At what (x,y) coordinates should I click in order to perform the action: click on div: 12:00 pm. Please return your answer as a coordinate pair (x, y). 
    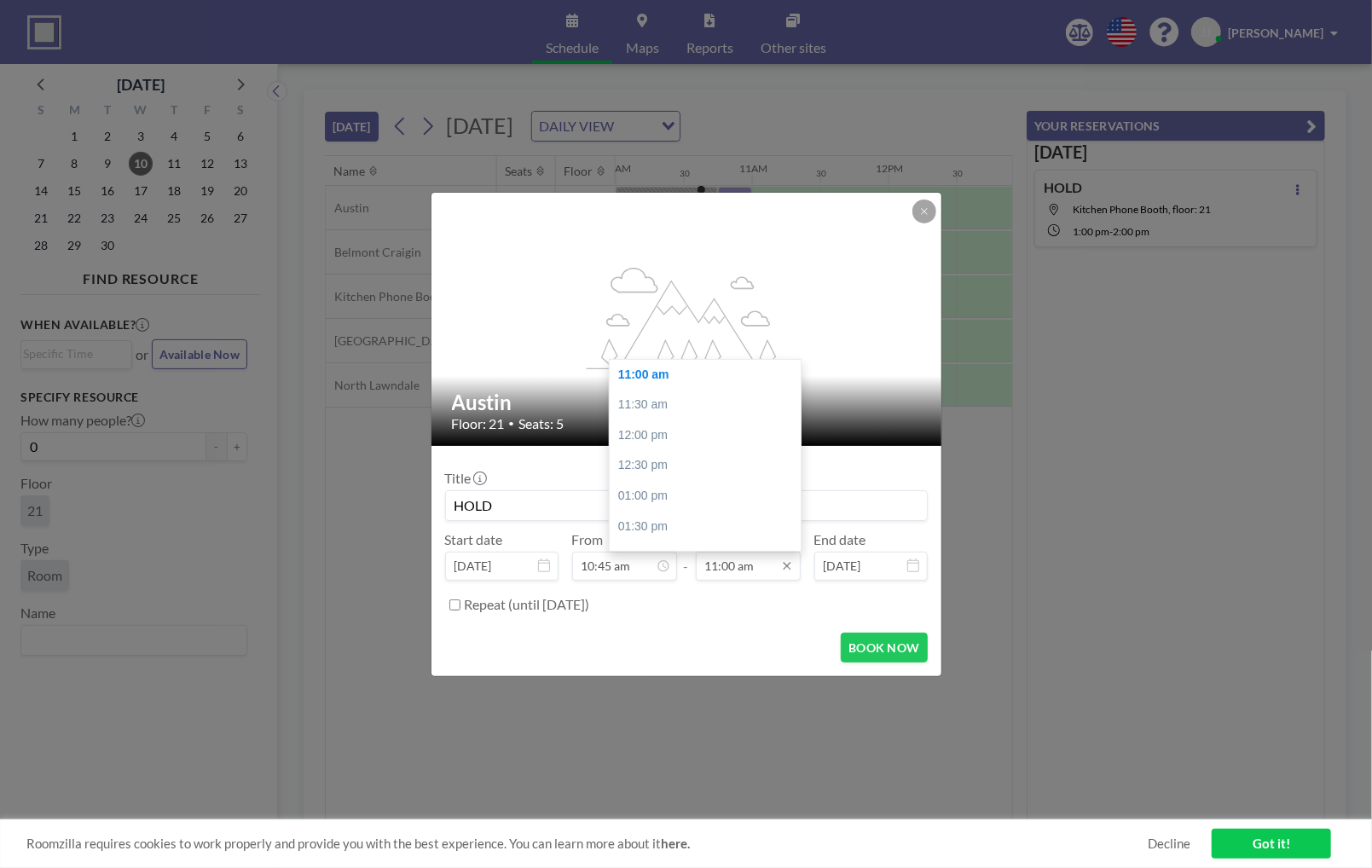
    Looking at the image, I should click on (710, 436).